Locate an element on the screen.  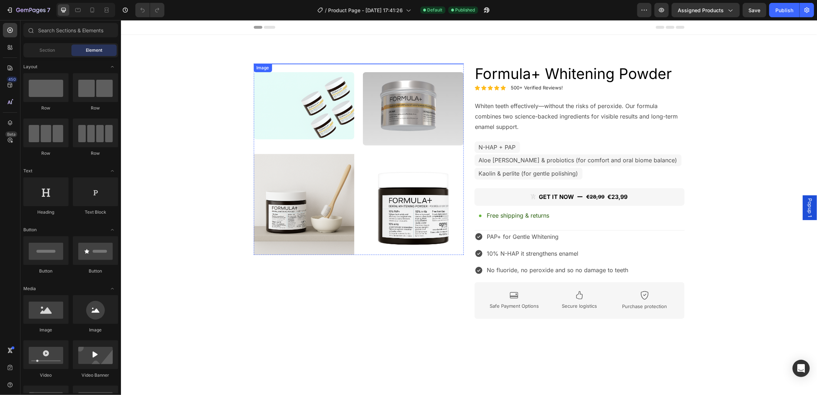
div: Video is located at coordinates (46, 375).